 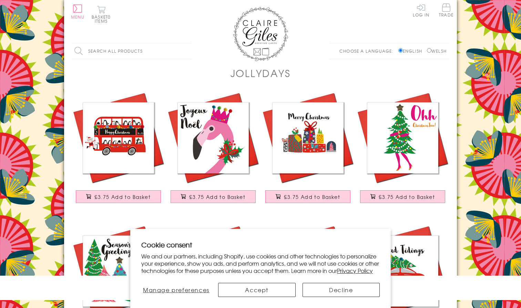 What do you see at coordinates (77, 17) in the screenshot?
I see `span: Menu` at bounding box center [77, 17].